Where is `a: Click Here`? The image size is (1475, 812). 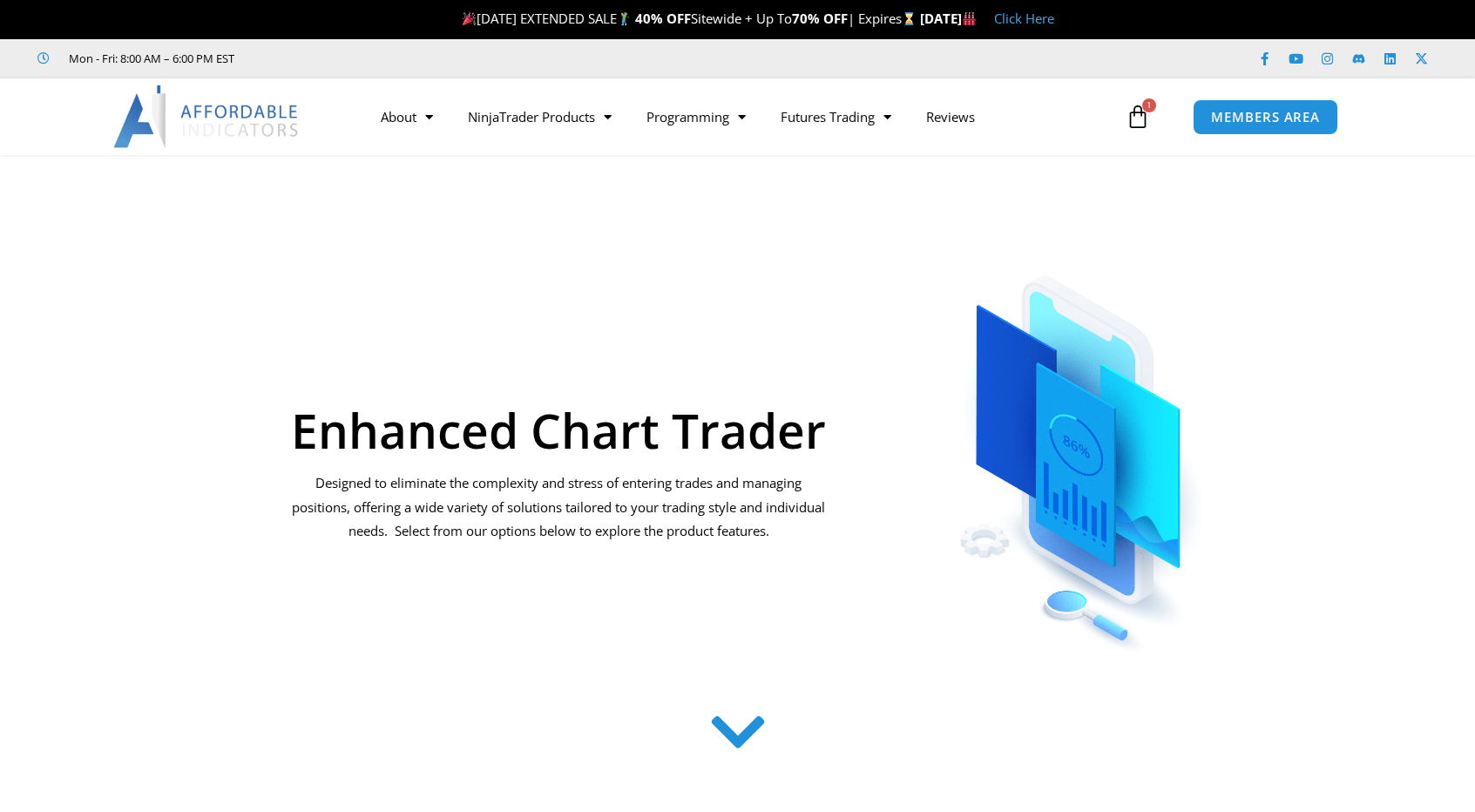
a: Click Here is located at coordinates (1024, 18).